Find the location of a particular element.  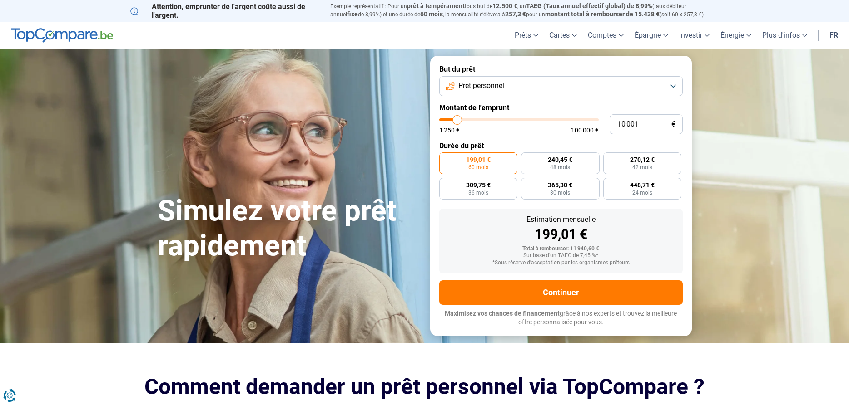

span: 30 mois is located at coordinates (560, 193).